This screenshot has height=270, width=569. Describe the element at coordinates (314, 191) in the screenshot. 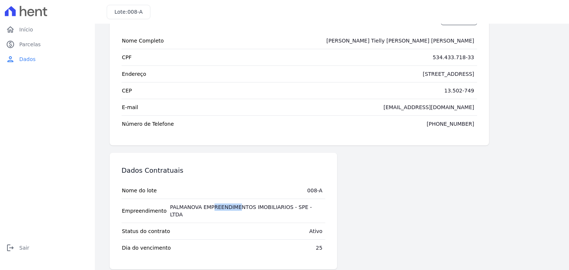

I see `div: 008-A` at that location.